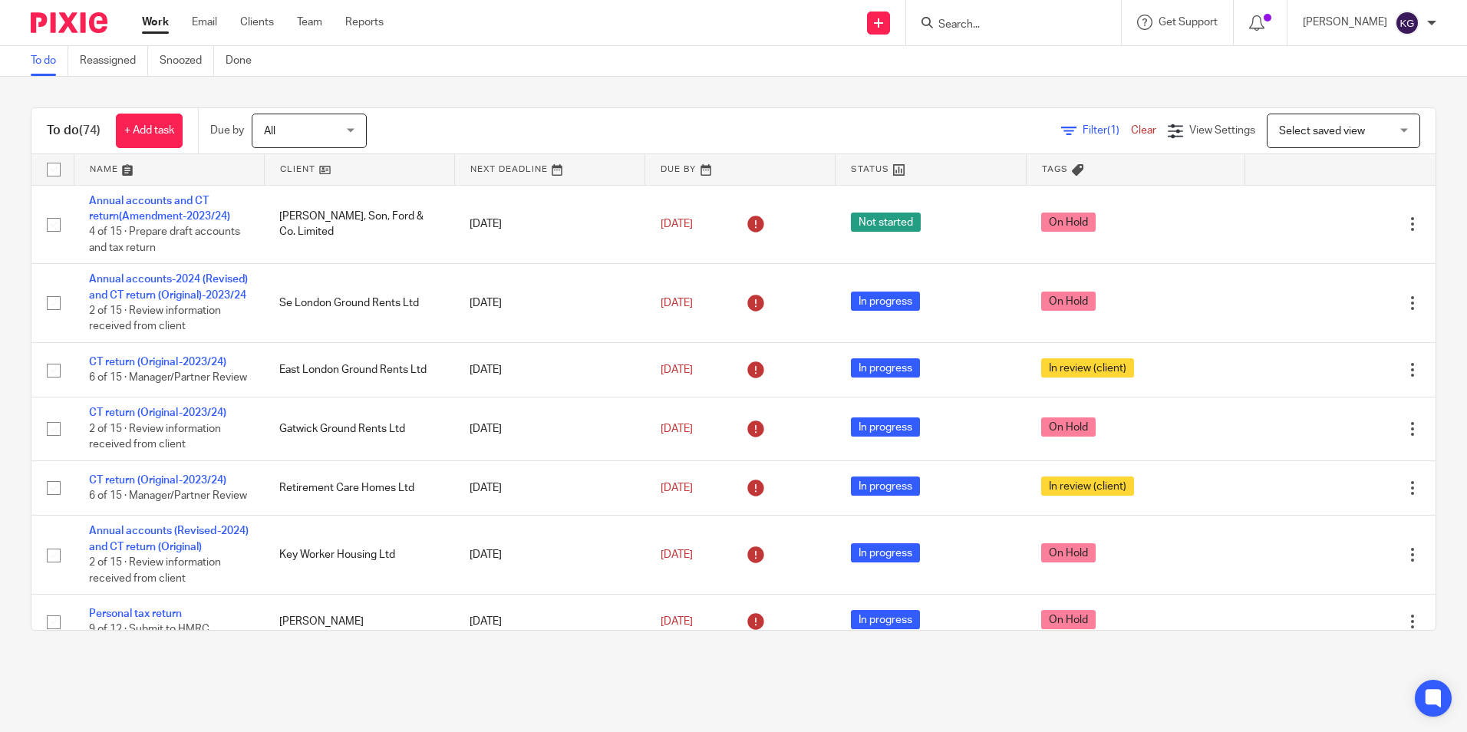 Image resolution: width=1467 pixels, height=732 pixels. Describe the element at coordinates (204, 22) in the screenshot. I see `a: Email` at that location.